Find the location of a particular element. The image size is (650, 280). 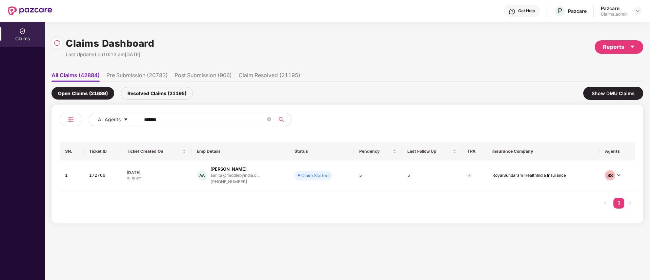

img: New Pazcare Logo is located at coordinates (30, 11).